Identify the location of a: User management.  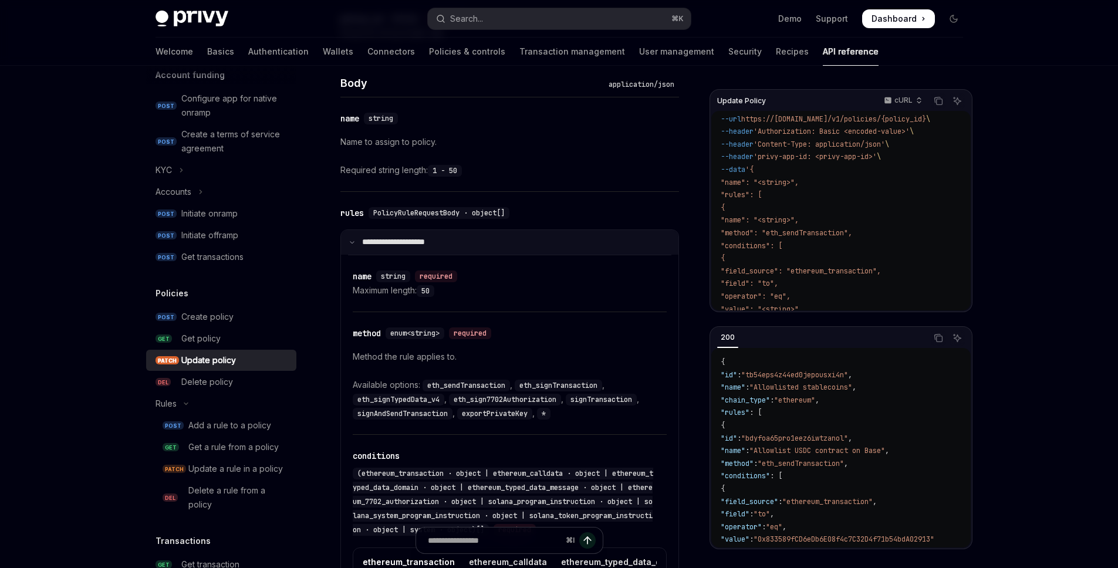
(677, 52).